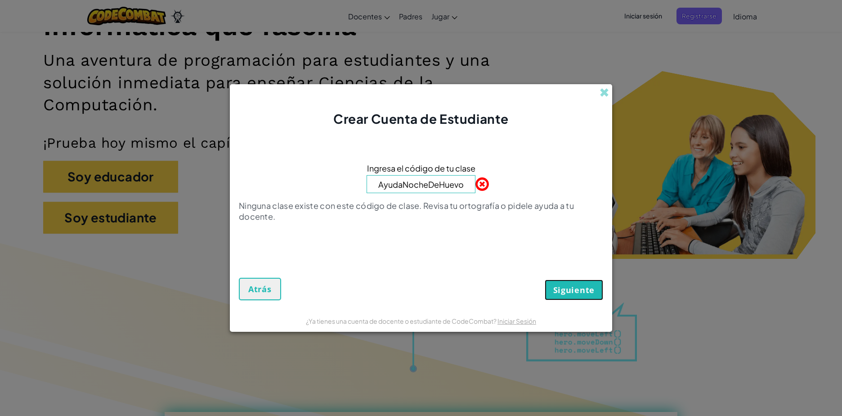 The width and height of the screenshot is (842, 416). I want to click on button: Siguiente, so click(574, 290).